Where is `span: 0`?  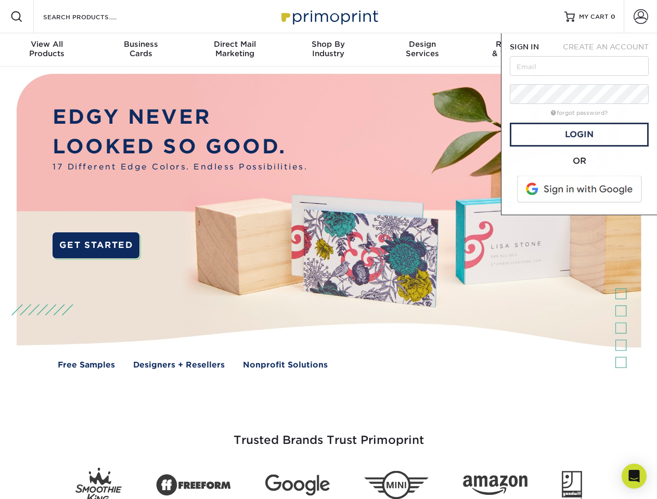
span: 0 is located at coordinates (613, 17).